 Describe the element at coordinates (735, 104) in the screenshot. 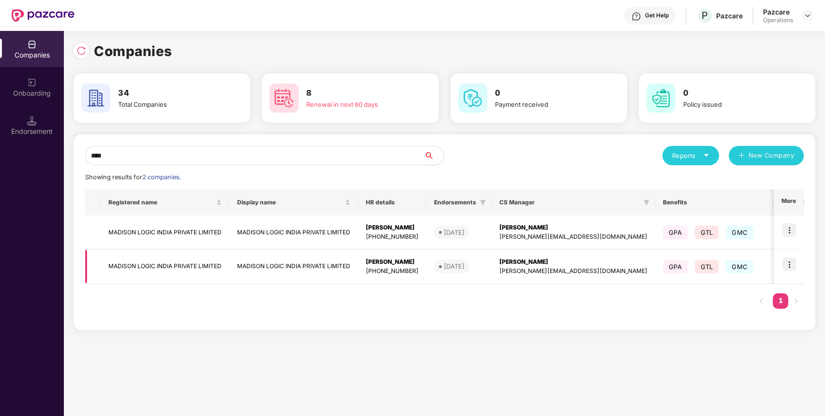

I see `div: Policy issued` at that location.